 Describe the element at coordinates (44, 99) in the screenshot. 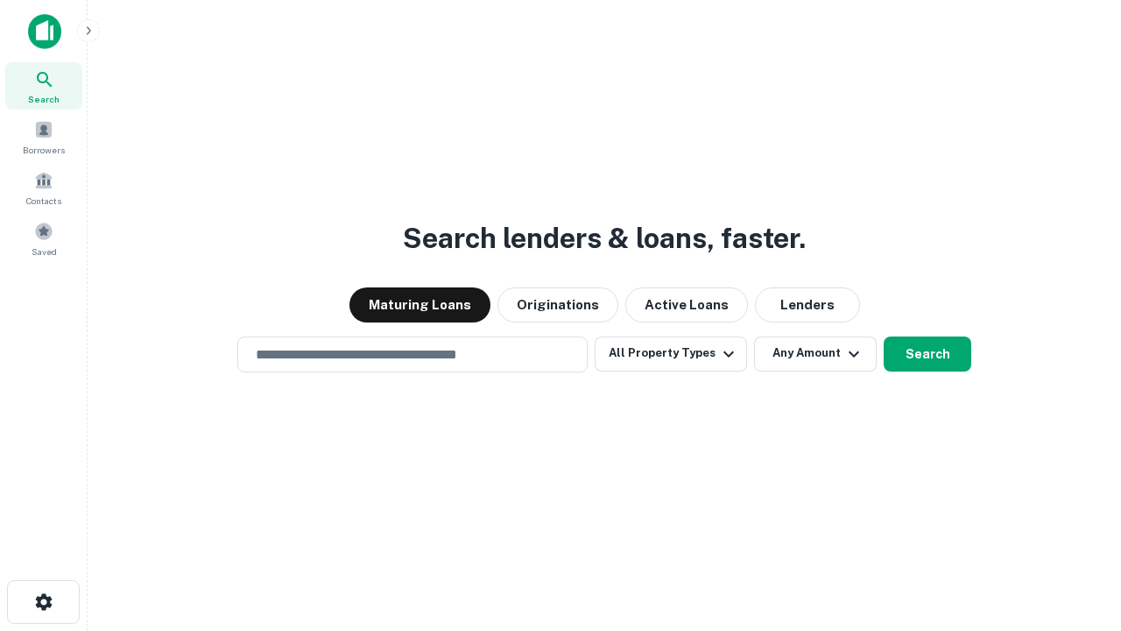

I see `span: Search` at that location.